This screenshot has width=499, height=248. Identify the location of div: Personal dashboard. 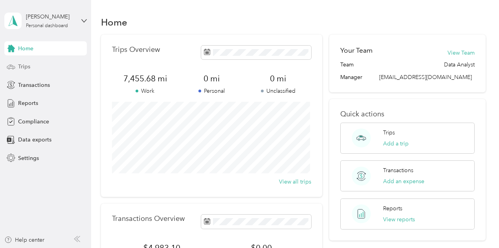
(47, 26).